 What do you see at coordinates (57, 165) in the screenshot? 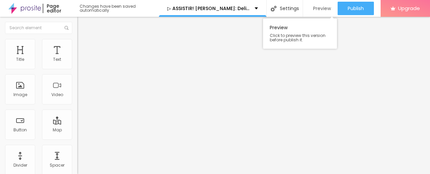
I see `div: Spacer` at bounding box center [57, 165].